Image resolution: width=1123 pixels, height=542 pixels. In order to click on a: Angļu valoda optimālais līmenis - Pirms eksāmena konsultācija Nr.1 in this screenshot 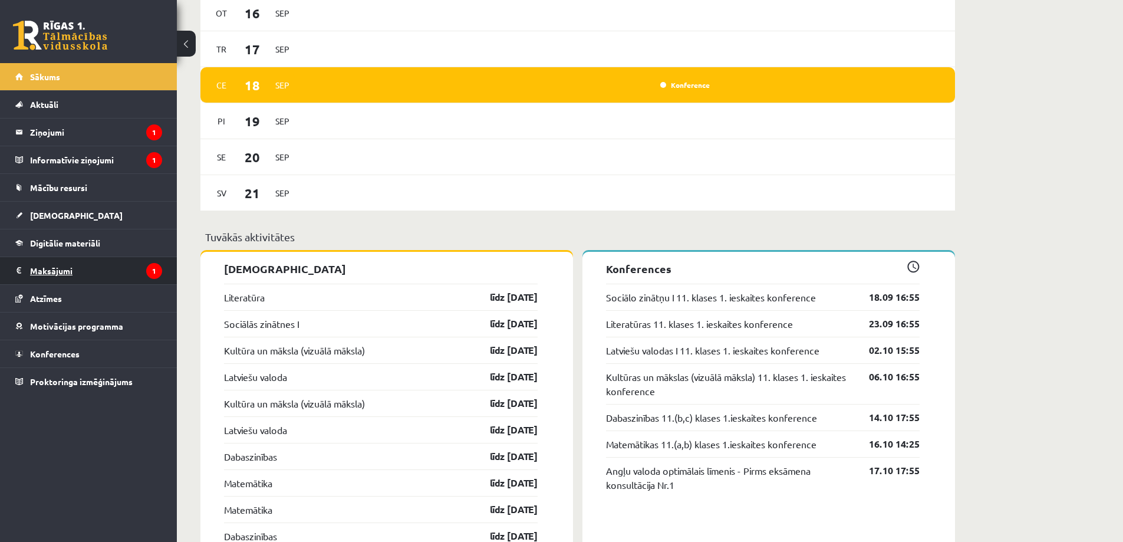, I will do `click(728, 477)`.